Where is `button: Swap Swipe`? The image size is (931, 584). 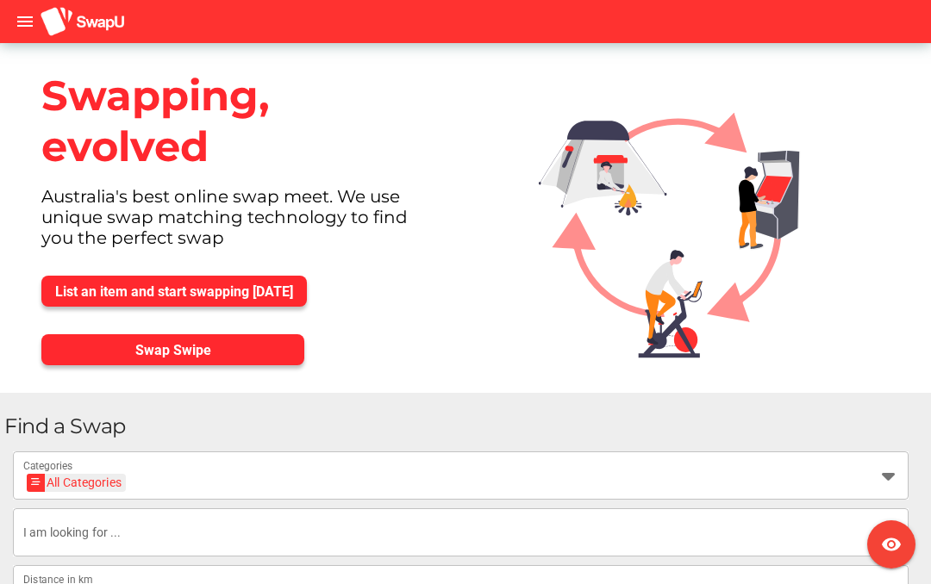 button: Swap Swipe is located at coordinates (172, 350).